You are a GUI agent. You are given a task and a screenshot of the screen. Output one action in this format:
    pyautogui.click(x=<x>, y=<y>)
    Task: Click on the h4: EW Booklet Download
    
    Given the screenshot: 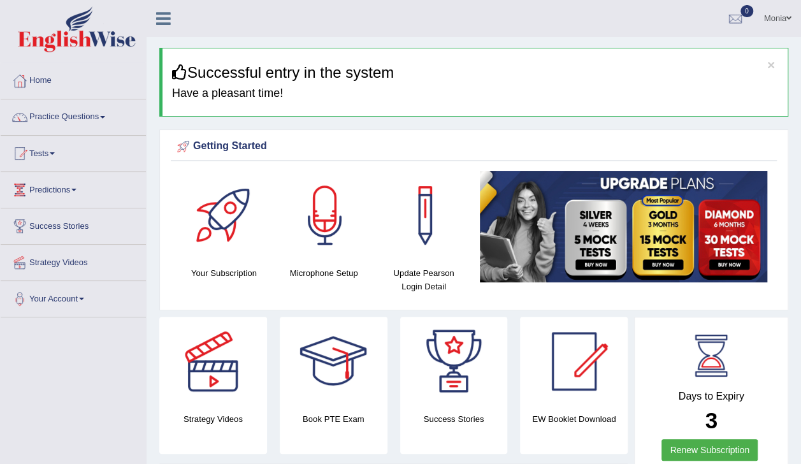 What is the action you would take?
    pyautogui.click(x=574, y=419)
    